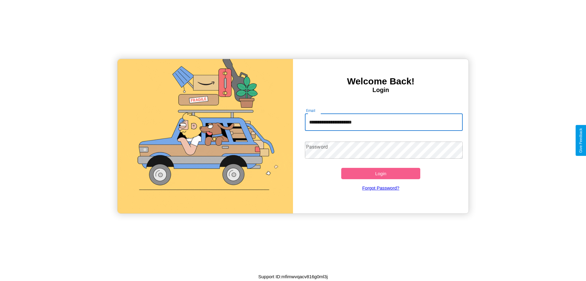 This screenshot has width=586, height=281. What do you see at coordinates (381, 90) in the screenshot?
I see `h4: Login` at bounding box center [381, 90].